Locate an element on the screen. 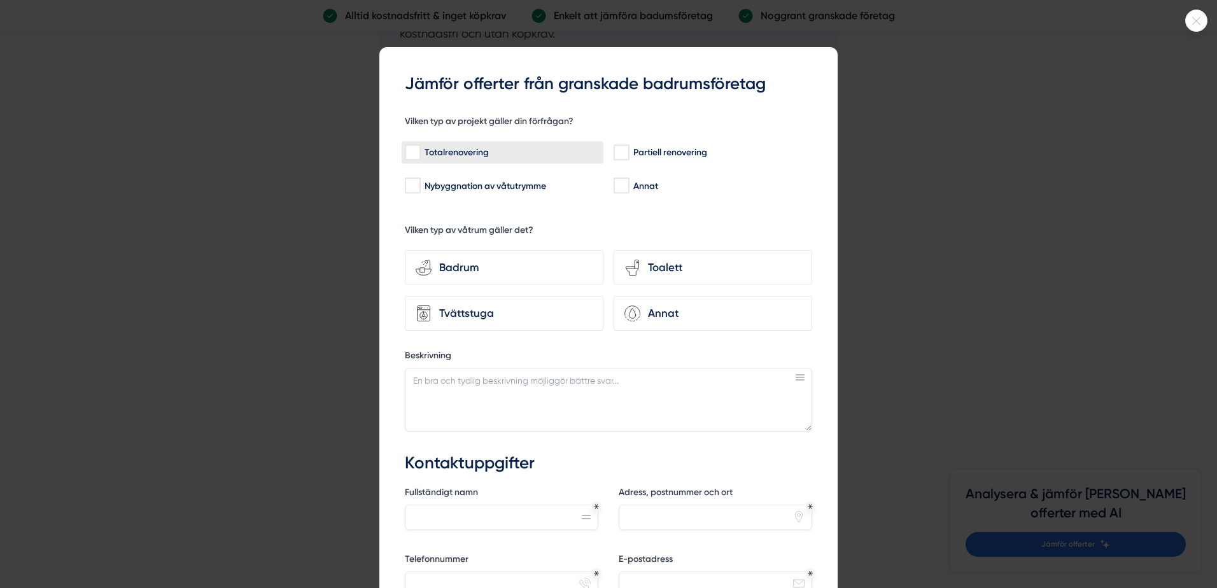 The height and width of the screenshot is (588, 1217). input: Totalrenovering is located at coordinates (412, 153).